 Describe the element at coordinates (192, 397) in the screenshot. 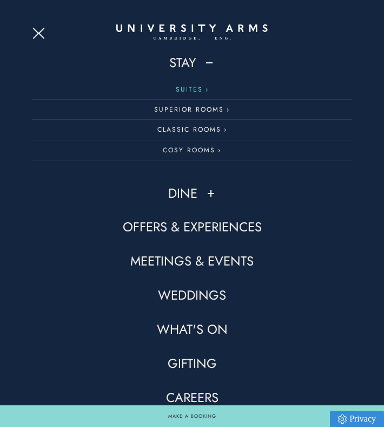

I see `a: Careers` at that location.